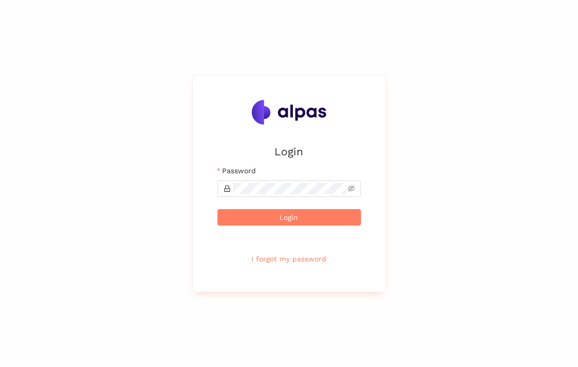 The width and height of the screenshot is (578, 367). What do you see at coordinates (289, 151) in the screenshot?
I see `h2: Login` at bounding box center [289, 151].